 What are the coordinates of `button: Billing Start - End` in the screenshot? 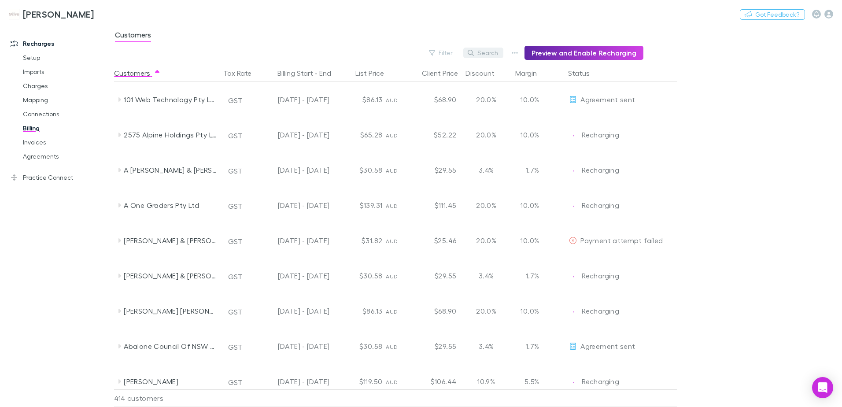 It's located at (310, 73).